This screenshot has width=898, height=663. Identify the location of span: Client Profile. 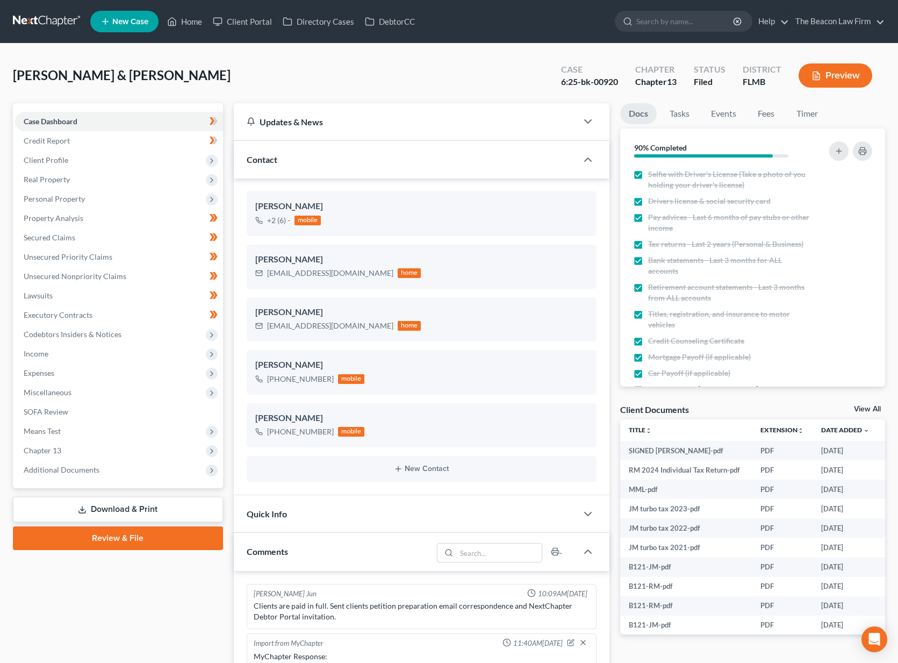
(46, 160).